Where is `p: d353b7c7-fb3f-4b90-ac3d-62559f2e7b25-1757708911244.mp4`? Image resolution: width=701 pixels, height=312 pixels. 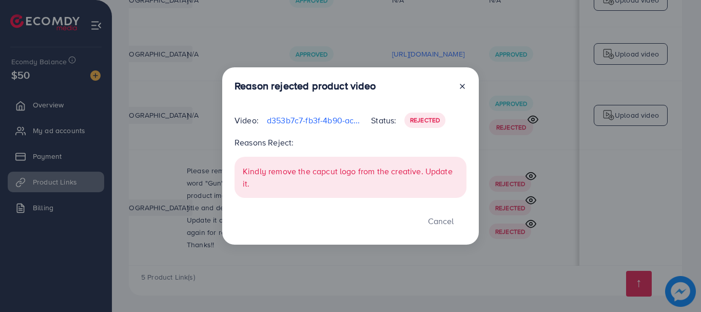
p: d353b7c7-fb3f-4b90-ac3d-62559f2e7b25-1757708911244.mp4 is located at coordinates (315, 120).